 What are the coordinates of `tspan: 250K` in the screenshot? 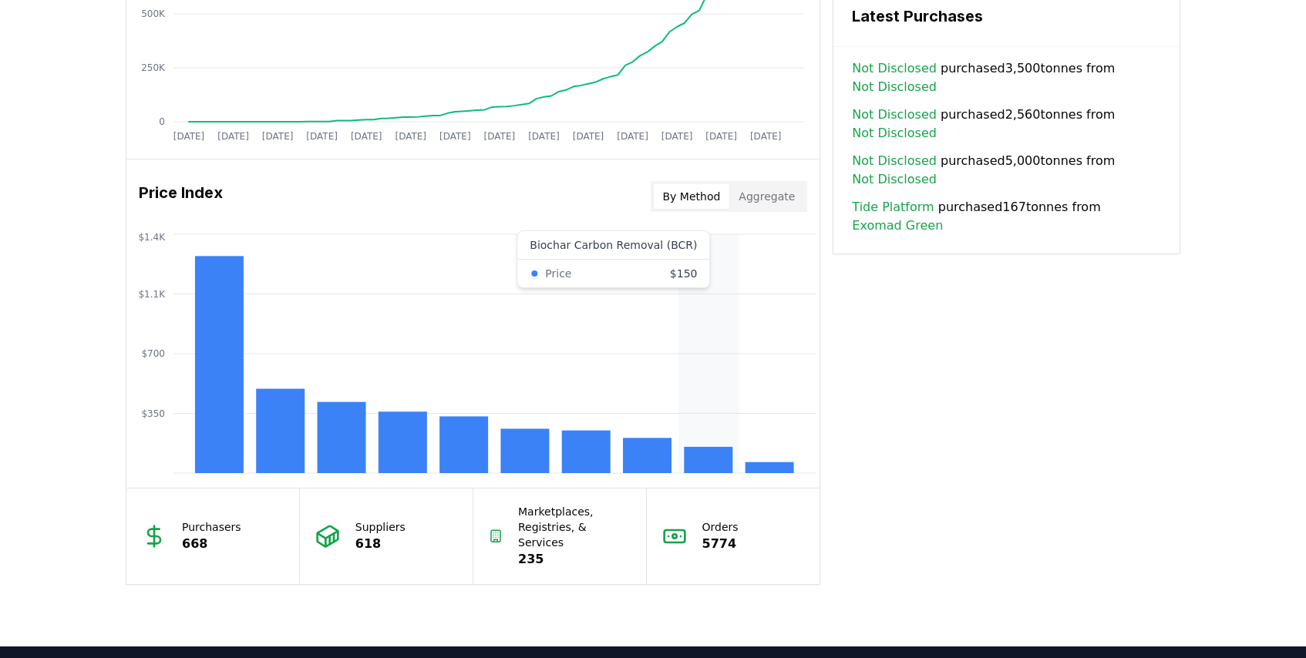 It's located at (153, 68).